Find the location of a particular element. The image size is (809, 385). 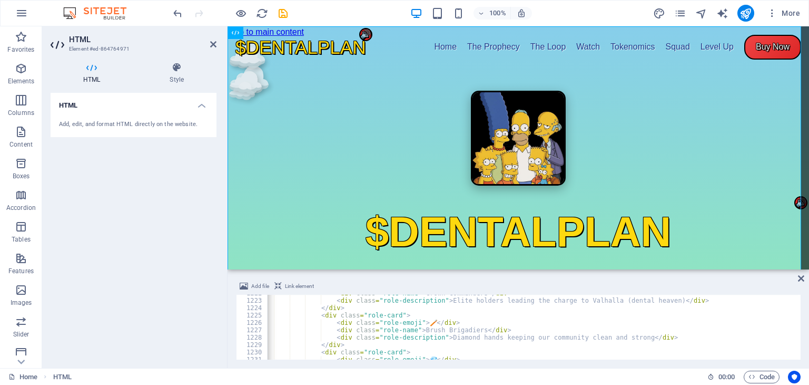

div: 1227 is located at coordinates (252, 330).